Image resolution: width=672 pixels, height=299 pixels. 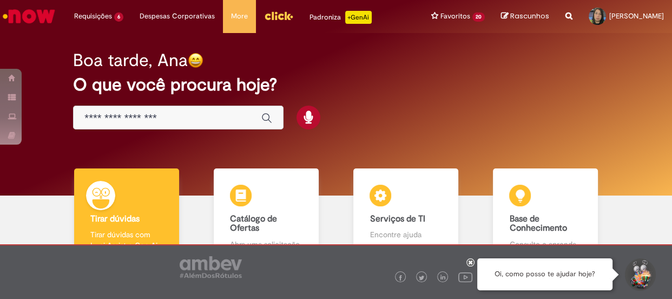 What do you see at coordinates (400, 278) in the screenshot?
I see `img: logo_footer_facebook.png` at bounding box center [400, 278].